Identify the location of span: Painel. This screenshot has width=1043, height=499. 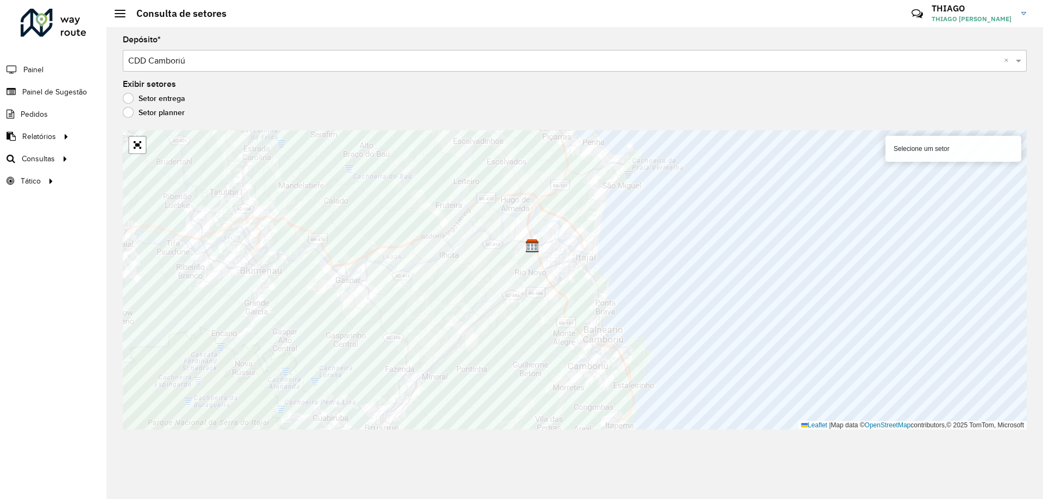
(33, 70).